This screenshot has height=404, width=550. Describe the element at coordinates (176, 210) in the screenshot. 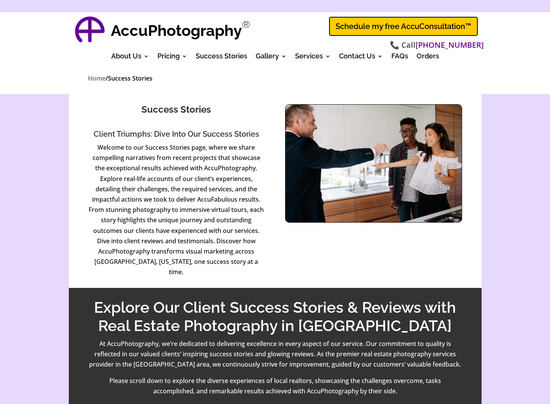

I see `p: Welcome to our Success Stories page, where we share compelling narratives from recent projects th...` at that location.